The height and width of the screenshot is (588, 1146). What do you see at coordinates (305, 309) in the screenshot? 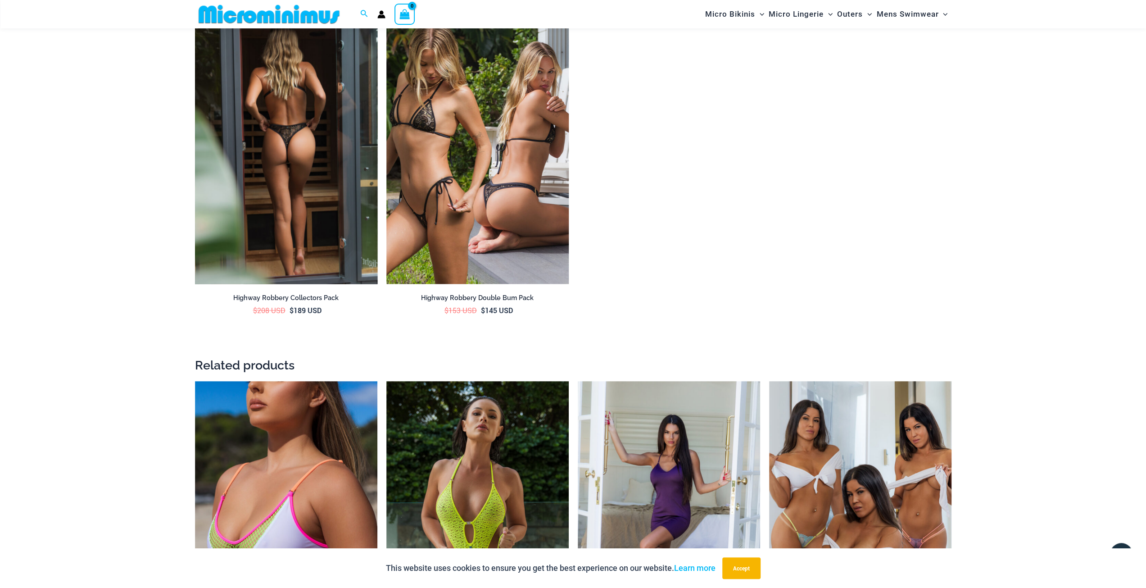
I see `bdi: 189 USD` at bounding box center [305, 309].